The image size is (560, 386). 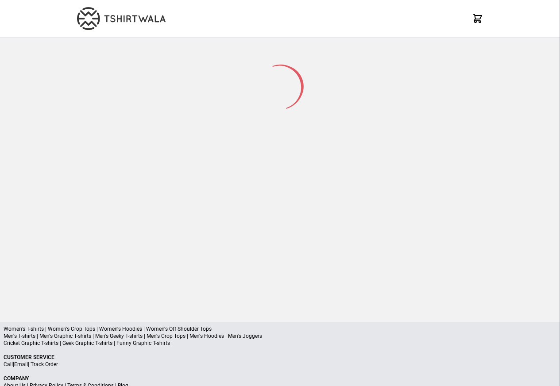 I want to click on a: Email, so click(x=21, y=365).